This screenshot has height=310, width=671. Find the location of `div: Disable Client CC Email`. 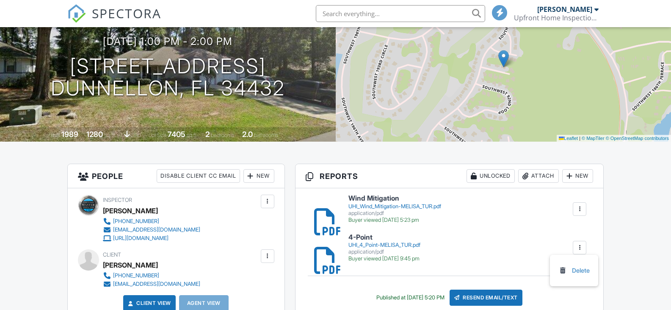

div: Disable Client CC Email is located at coordinates (198, 176).